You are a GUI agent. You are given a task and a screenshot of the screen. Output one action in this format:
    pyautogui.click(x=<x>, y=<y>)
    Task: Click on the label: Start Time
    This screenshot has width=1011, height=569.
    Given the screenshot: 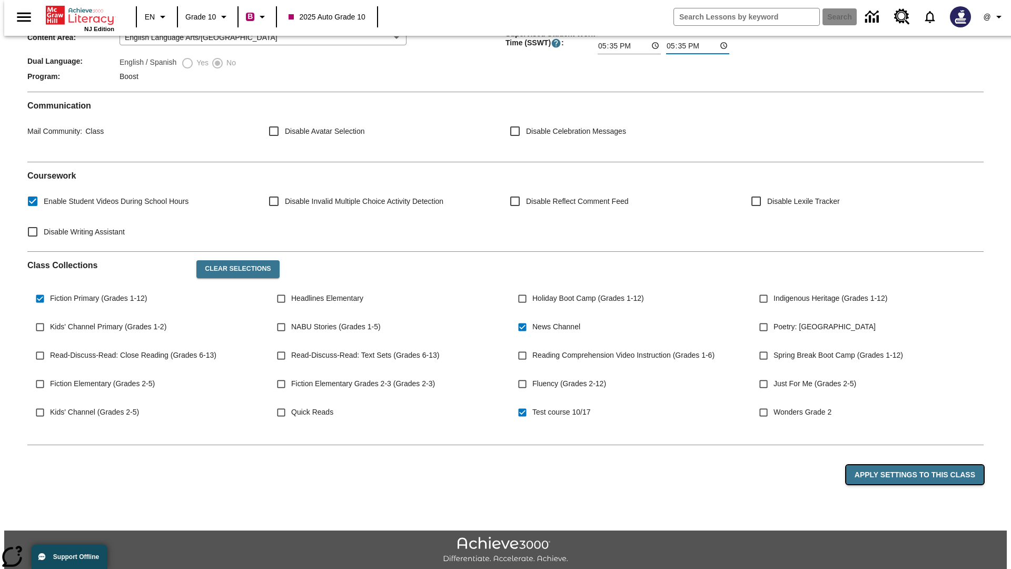 What is the action you would take?
    pyautogui.click(x=611, y=32)
    